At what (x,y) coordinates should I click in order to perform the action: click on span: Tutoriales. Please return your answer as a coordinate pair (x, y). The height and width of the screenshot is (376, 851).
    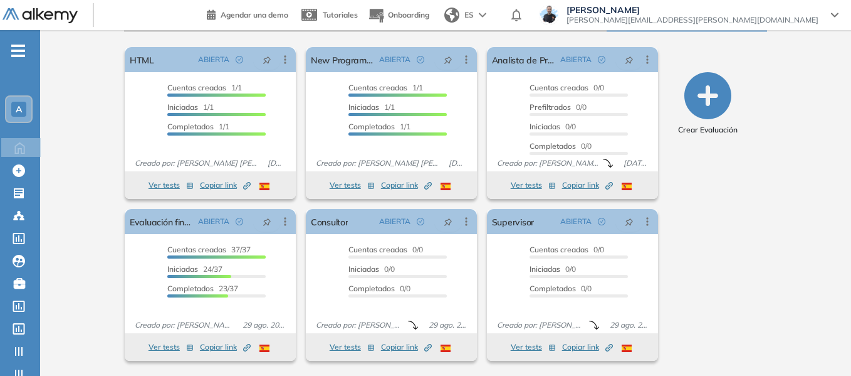
    Looking at the image, I should click on (340, 14).